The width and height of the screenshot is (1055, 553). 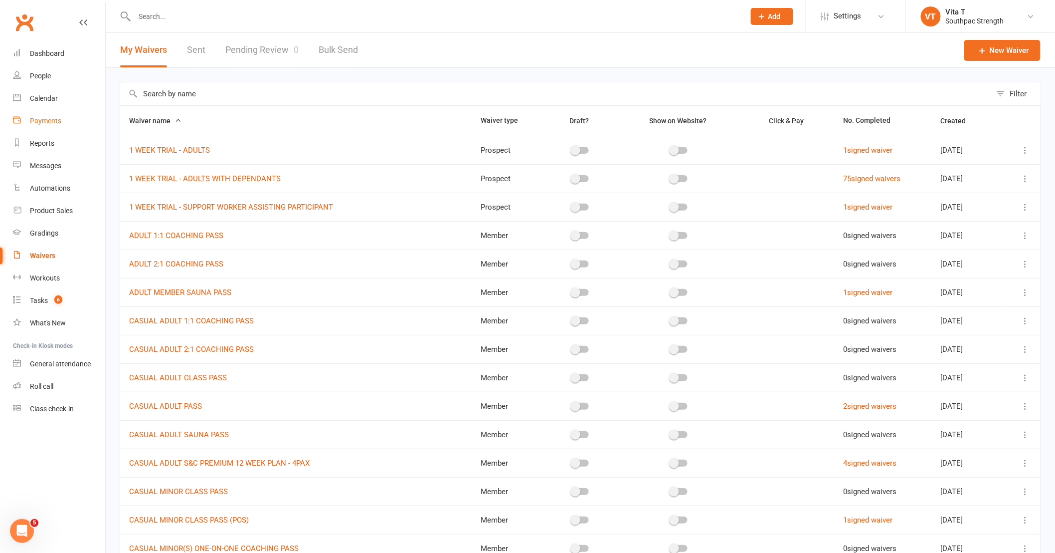 I want to click on a: Product Sales, so click(x=59, y=210).